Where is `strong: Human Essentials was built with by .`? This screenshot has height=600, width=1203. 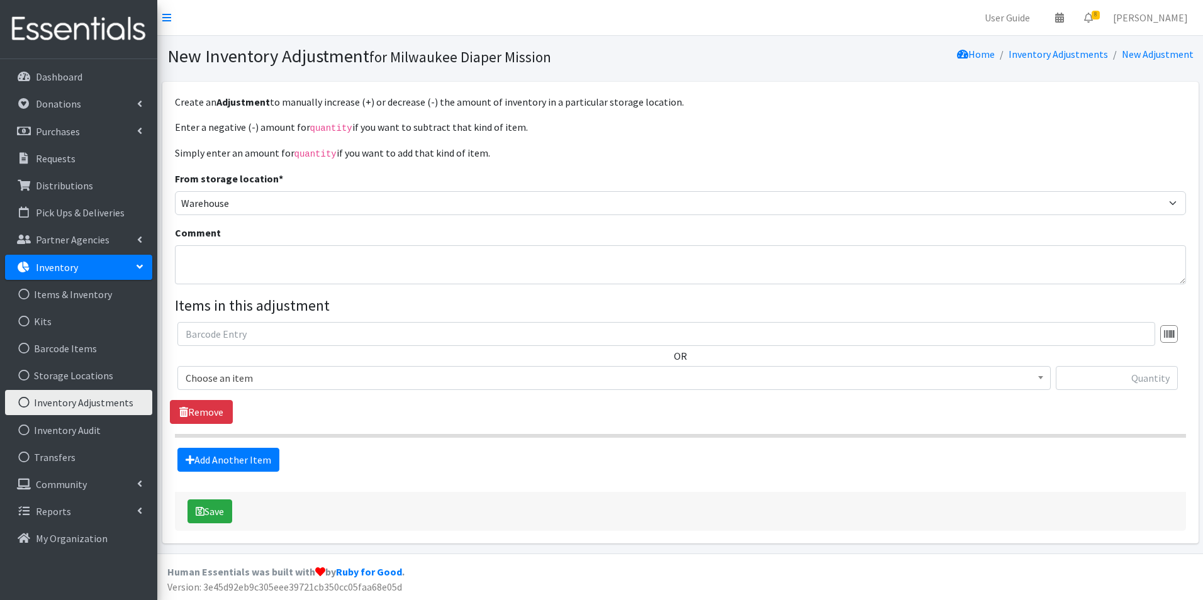
strong: Human Essentials was built with by . is located at coordinates (286, 572).